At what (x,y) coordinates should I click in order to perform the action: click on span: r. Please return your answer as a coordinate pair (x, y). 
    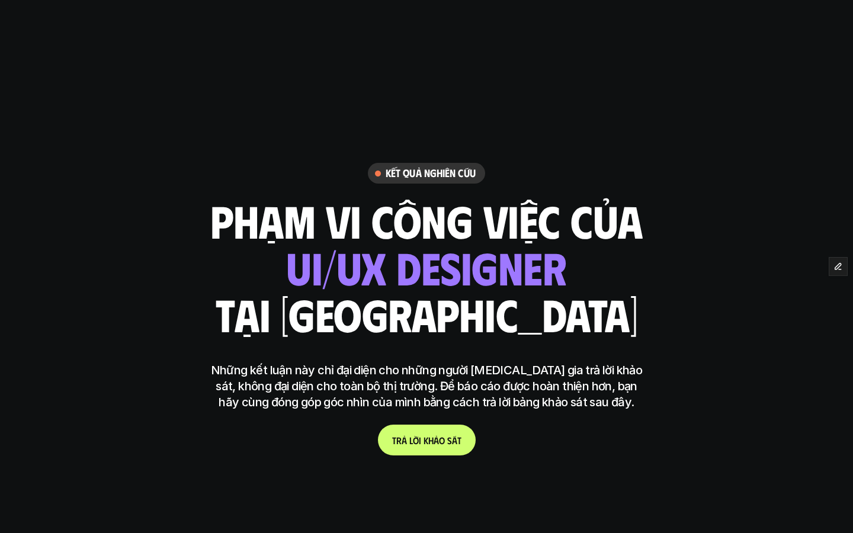
    Looking at the image, I should click on (399, 440).